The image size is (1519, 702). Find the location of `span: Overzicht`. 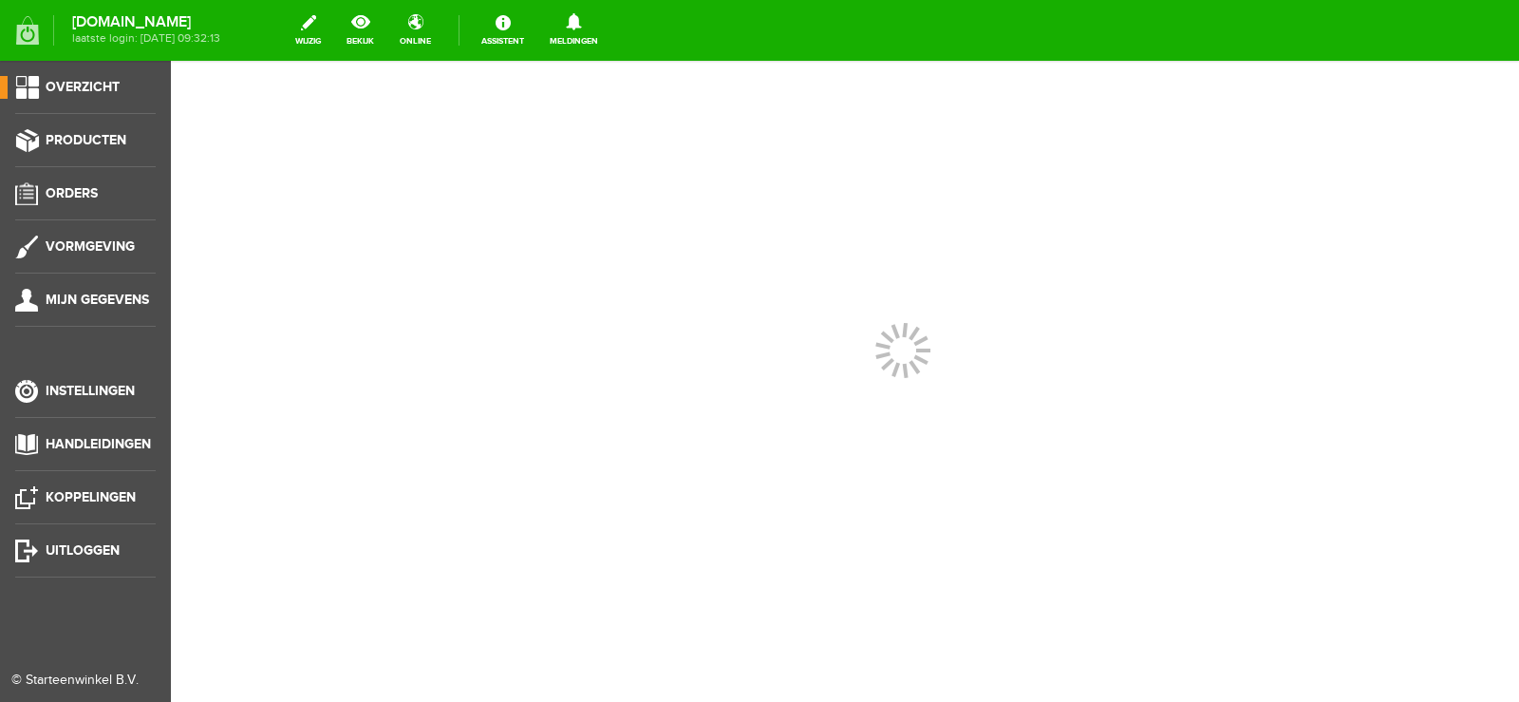

span: Overzicht is located at coordinates (83, 86).